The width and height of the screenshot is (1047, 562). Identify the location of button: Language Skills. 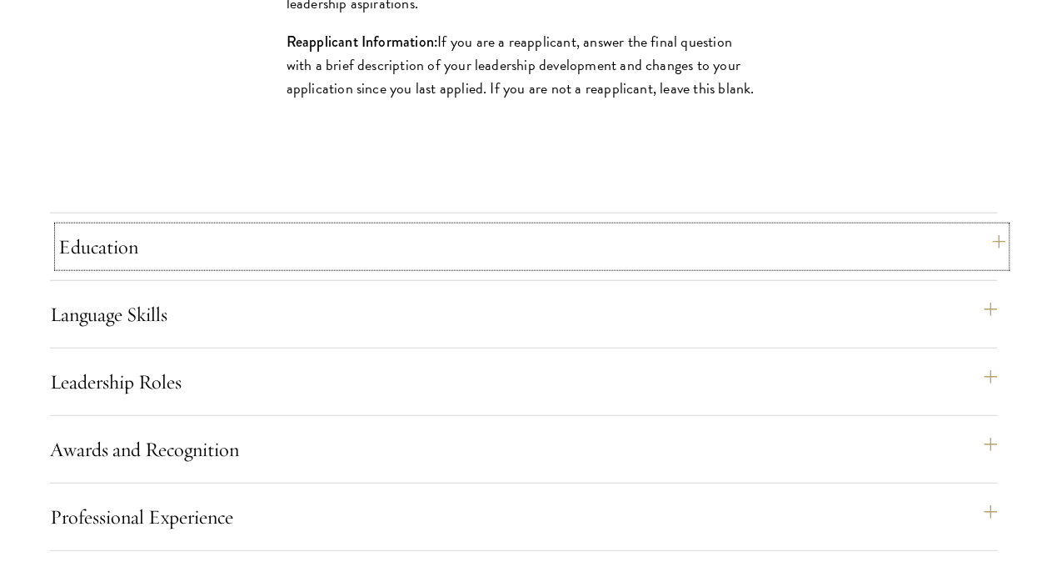
(523, 314).